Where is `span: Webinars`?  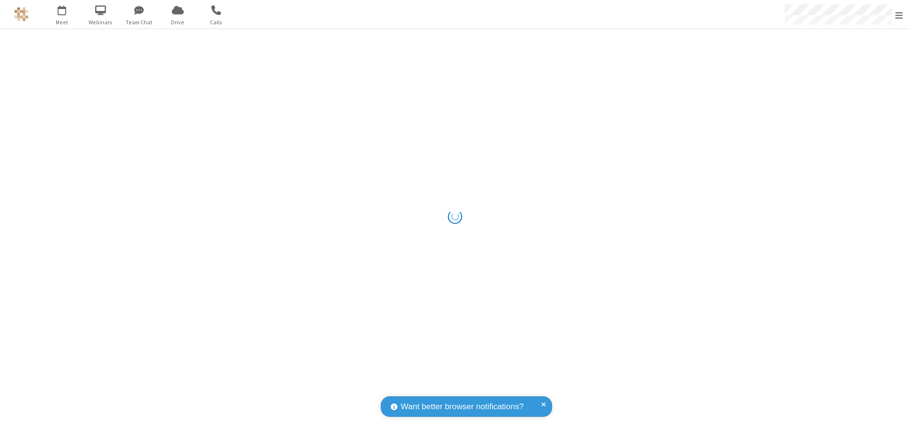 span: Webinars is located at coordinates (100, 22).